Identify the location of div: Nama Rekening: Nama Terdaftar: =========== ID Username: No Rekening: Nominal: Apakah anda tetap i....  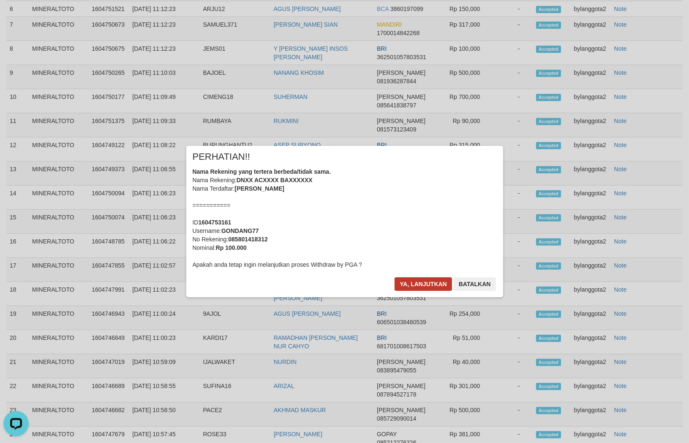
(345, 218).